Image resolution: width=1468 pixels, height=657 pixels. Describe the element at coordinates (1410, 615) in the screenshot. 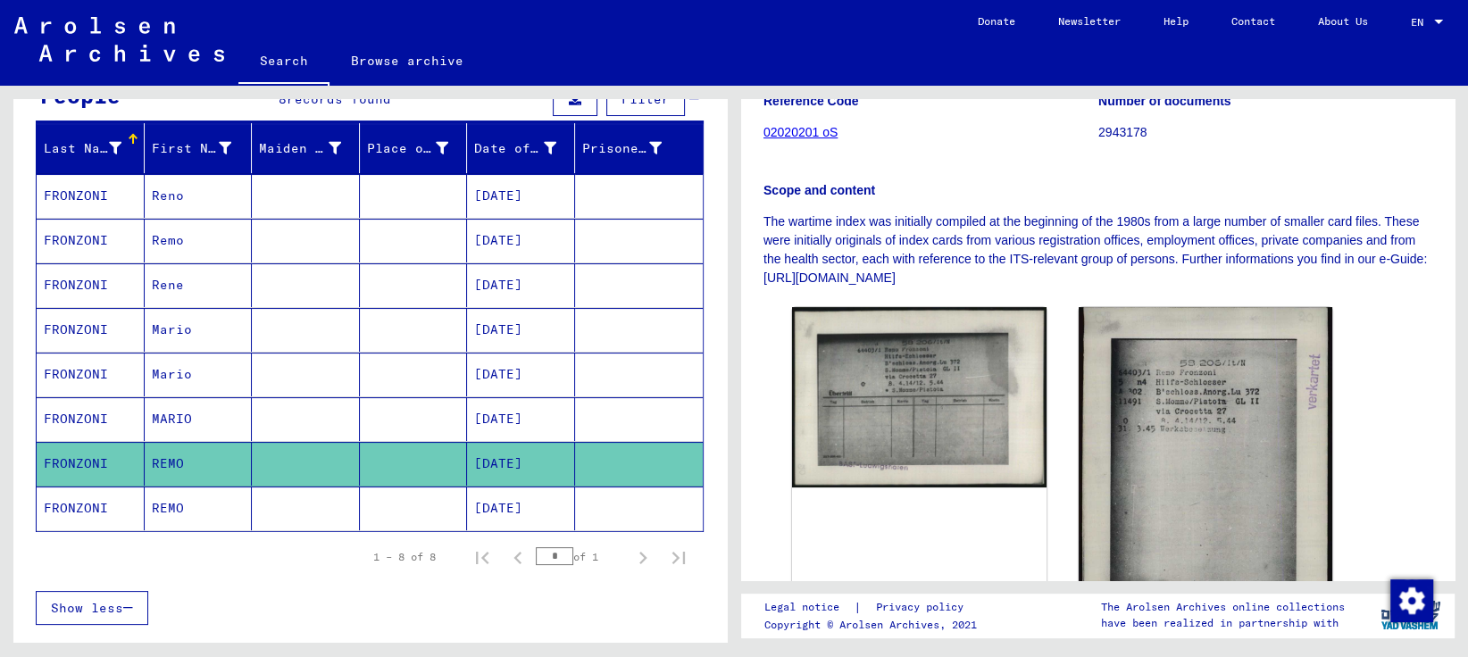

I see `img: yv_logo.png` at that location.